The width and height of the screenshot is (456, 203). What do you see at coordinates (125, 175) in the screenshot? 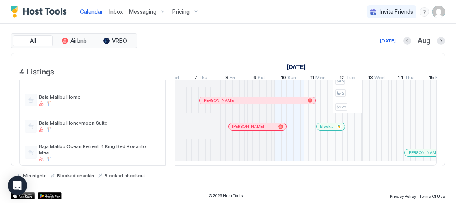
I see `span: Blocked checkout` at bounding box center [125, 175].